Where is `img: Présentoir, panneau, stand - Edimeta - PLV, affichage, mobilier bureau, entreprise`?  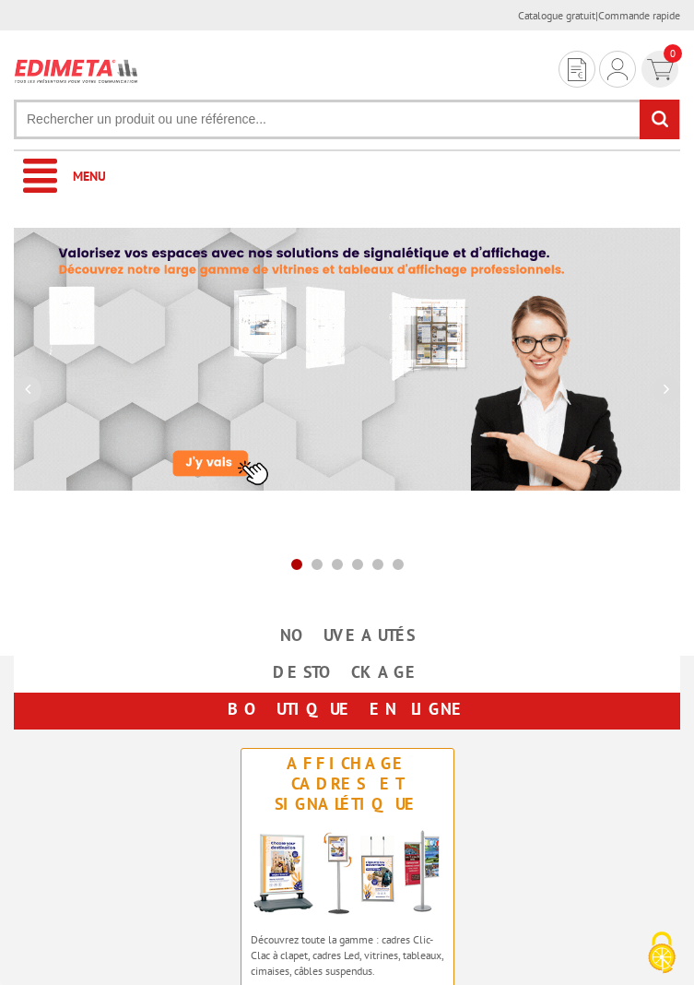
img: Présentoir, panneau, stand - Edimeta - PLV, affichage, mobilier bureau, entreprise is located at coordinates (77, 70).